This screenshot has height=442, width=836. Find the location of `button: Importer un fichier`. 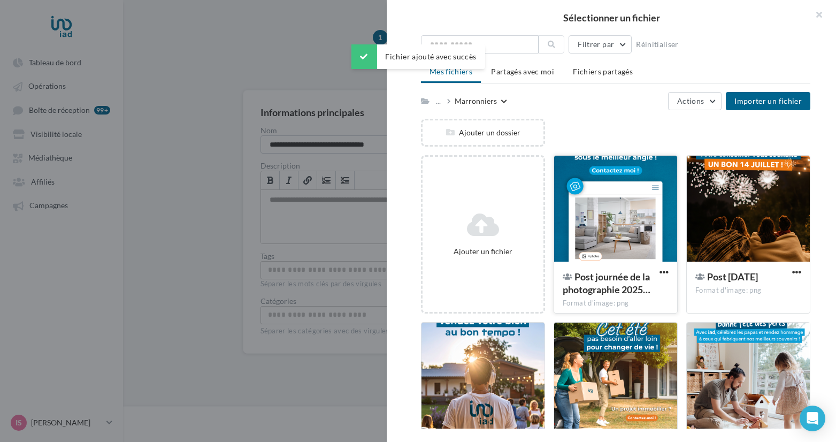

button: Importer un fichier is located at coordinates (768, 101).